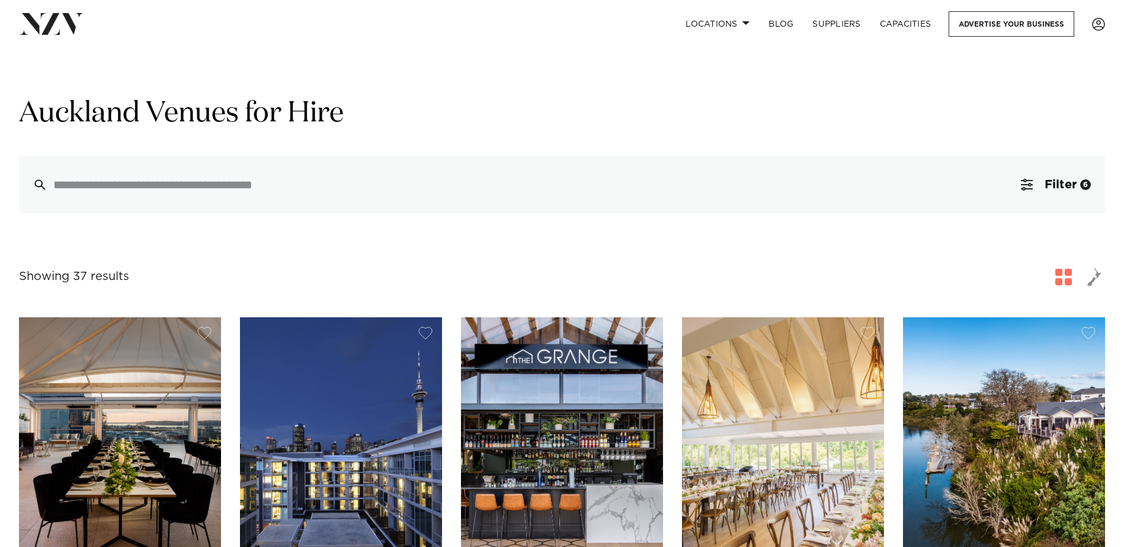 Image resolution: width=1124 pixels, height=547 pixels. I want to click on a: Capacities, so click(905, 24).